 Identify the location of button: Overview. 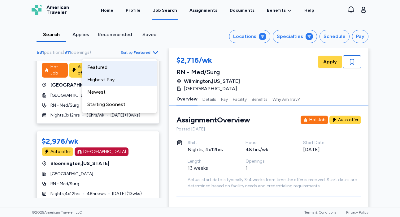
(187, 99).